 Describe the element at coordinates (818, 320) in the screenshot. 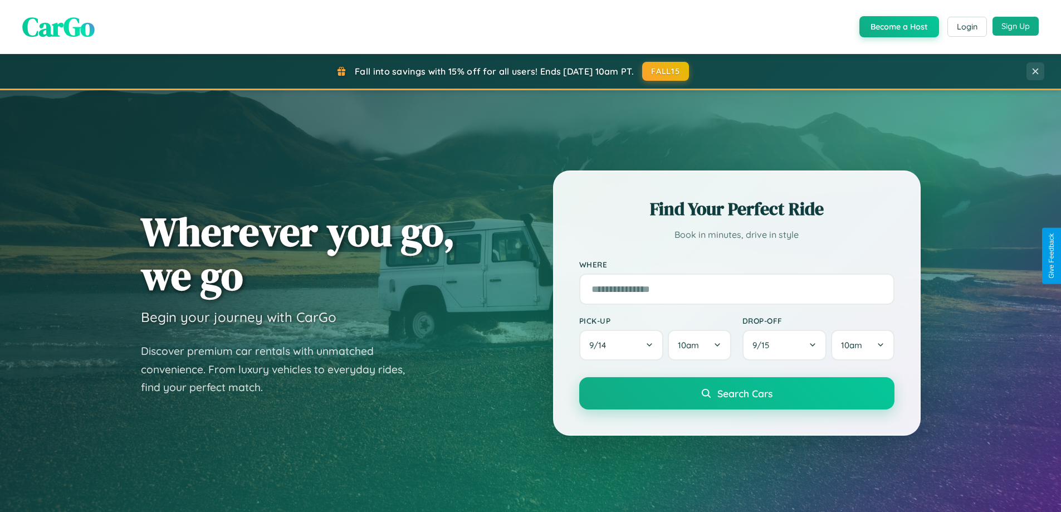

I see `label: Drop-off` at that location.